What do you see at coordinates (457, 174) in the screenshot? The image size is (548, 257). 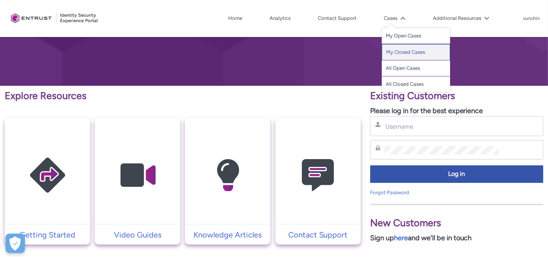 I see `button: Log in` at bounding box center [457, 174].